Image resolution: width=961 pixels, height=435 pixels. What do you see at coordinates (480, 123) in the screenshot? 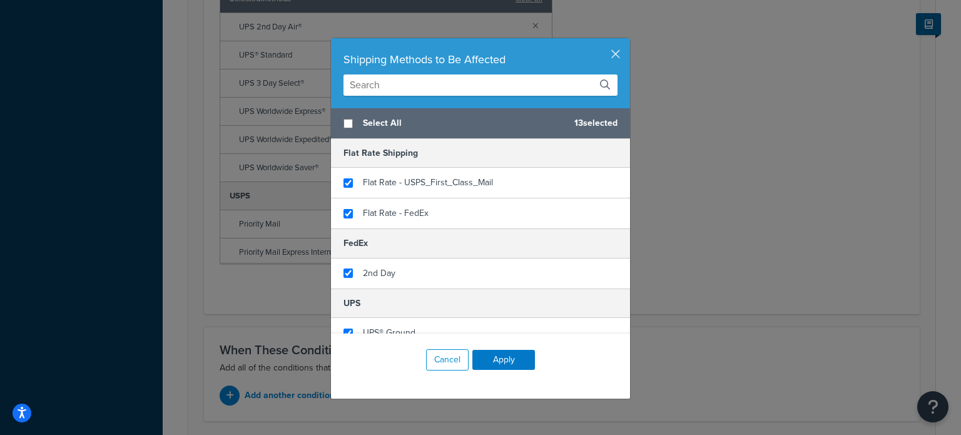
I see `div: 13 selected` at bounding box center [480, 123].